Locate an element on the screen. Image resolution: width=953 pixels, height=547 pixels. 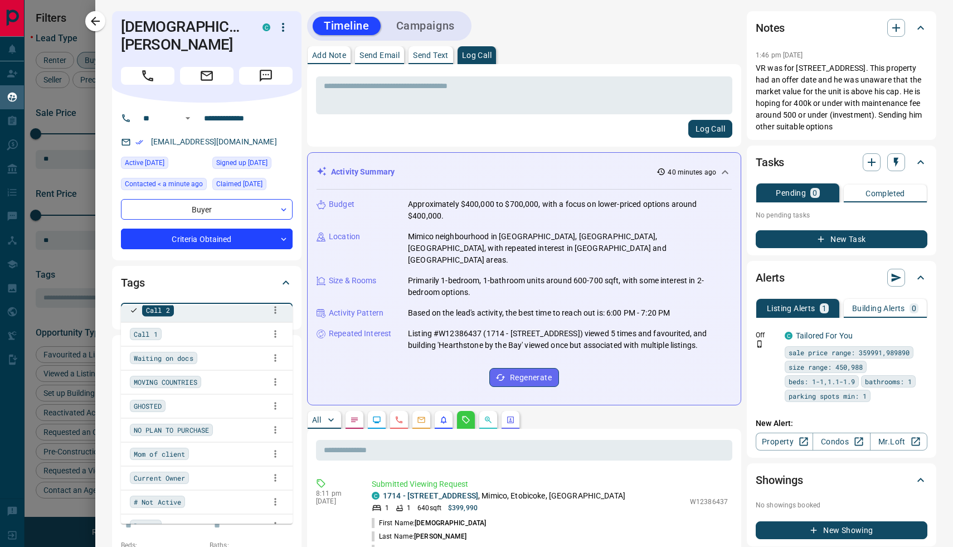
a: Property is located at coordinates (784, 441).